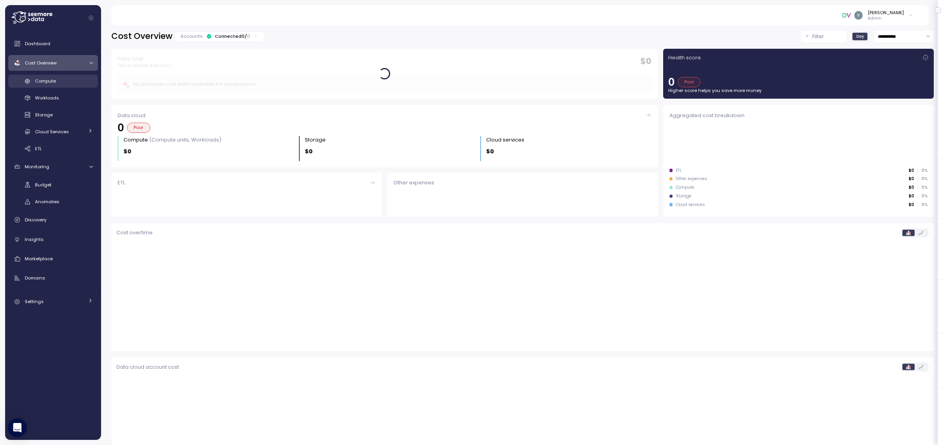  What do you see at coordinates (53, 44) in the screenshot?
I see `a: Dashboard` at bounding box center [53, 44].